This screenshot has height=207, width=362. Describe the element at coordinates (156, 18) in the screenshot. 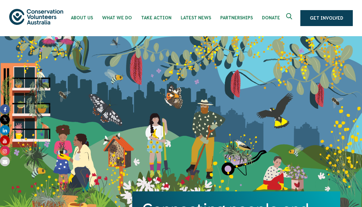

I see `span: Take Action` at that location.